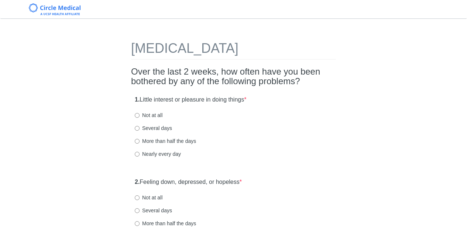  What do you see at coordinates (191, 100) in the screenshot?
I see `label: Little interest or pleasure in doing things` at bounding box center [191, 100].